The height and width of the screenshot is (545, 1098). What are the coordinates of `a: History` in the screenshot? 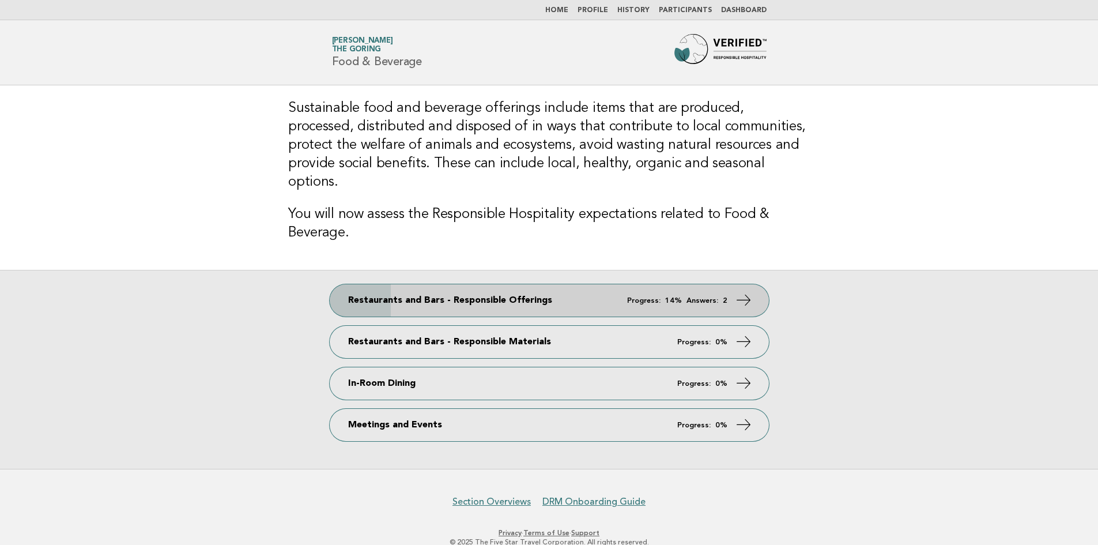 It's located at (633, 10).